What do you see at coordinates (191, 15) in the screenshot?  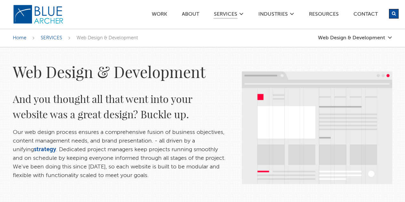 I see `a: ABOUT` at bounding box center [191, 15].